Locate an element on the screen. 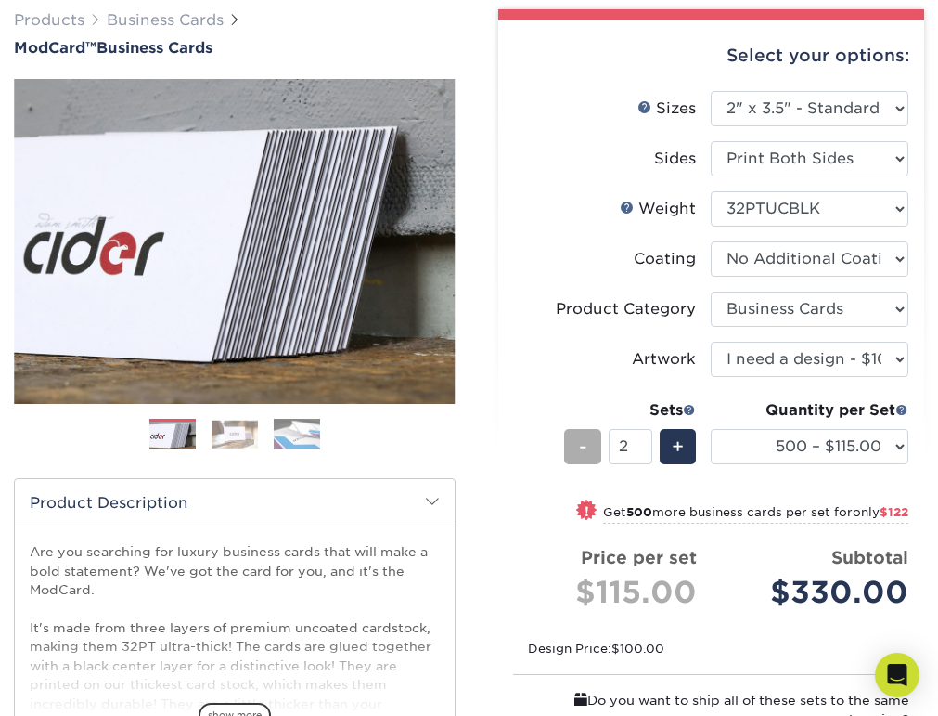  a: Business Cards is located at coordinates (165, 19).